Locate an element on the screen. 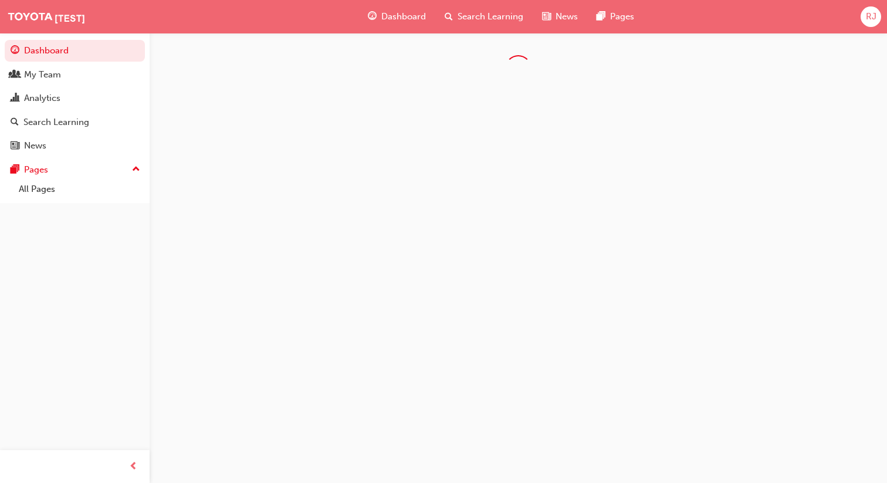  a: News is located at coordinates (75, 146).